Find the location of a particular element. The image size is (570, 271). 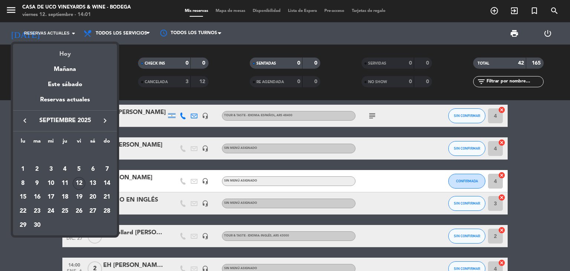

td: 30 de septiembre de 2025 is located at coordinates (37, 225).